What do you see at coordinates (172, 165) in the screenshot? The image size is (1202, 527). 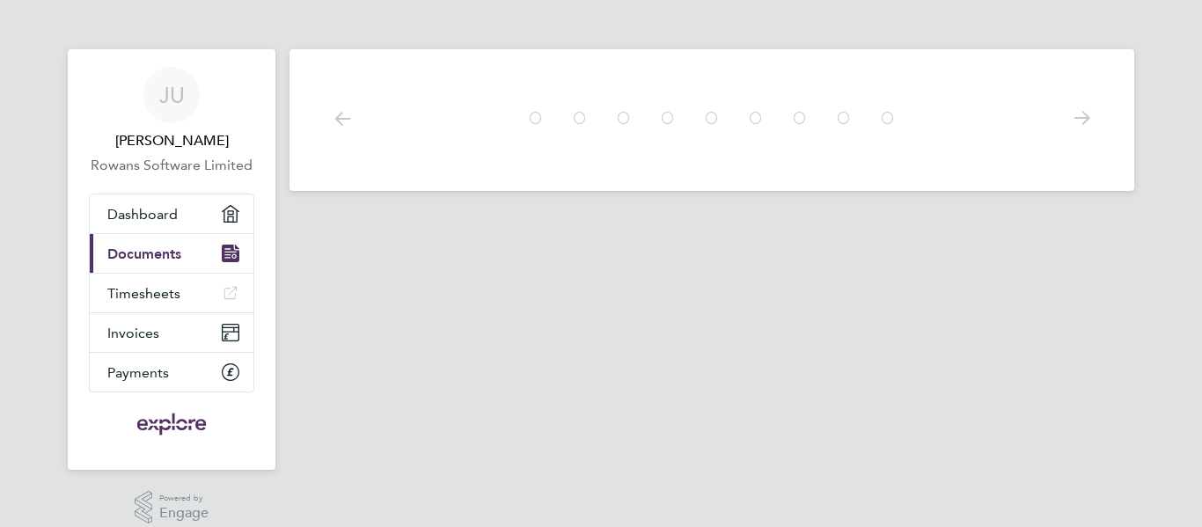 I see `a: Rowans Software Limited` at bounding box center [172, 165].